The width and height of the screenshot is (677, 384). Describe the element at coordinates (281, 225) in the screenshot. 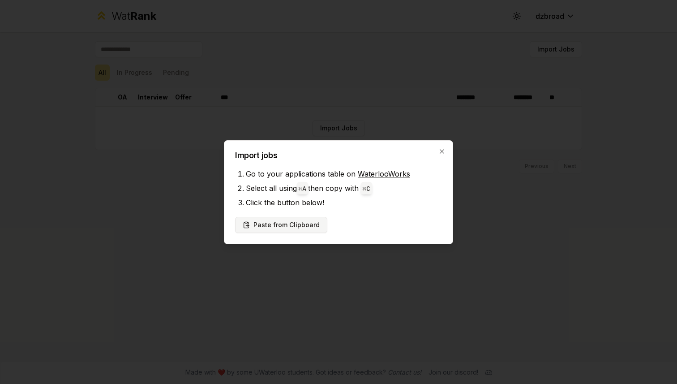

I see `button: Paste from Clipboard` at that location.